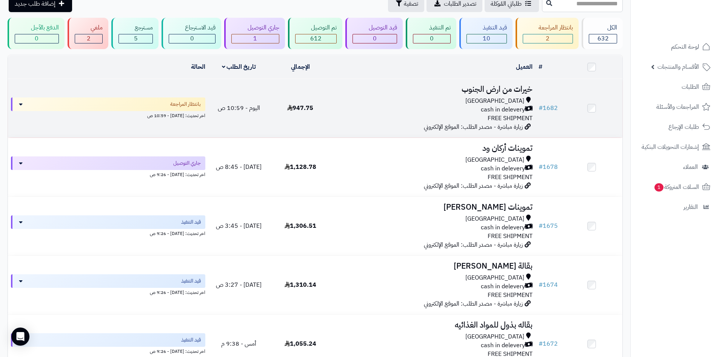 The width and height of the screenshot is (719, 357). What do you see at coordinates (89, 39) in the screenshot?
I see `div: 2` at bounding box center [89, 39].